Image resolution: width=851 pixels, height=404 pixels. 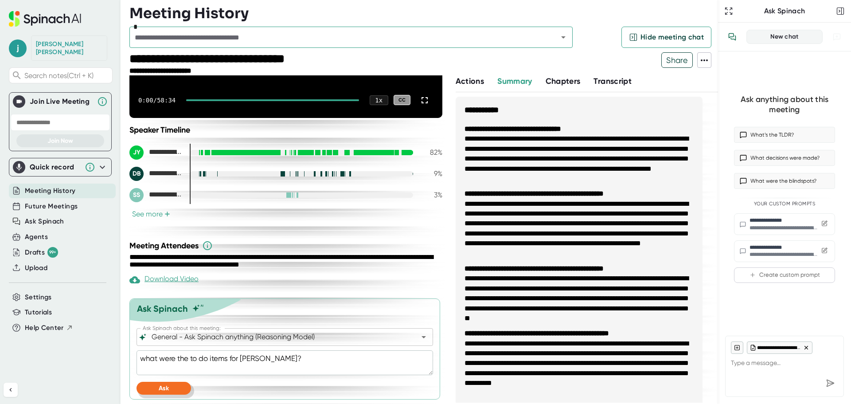 I want to click on button: Hide meeting chat, so click(x=666, y=37).